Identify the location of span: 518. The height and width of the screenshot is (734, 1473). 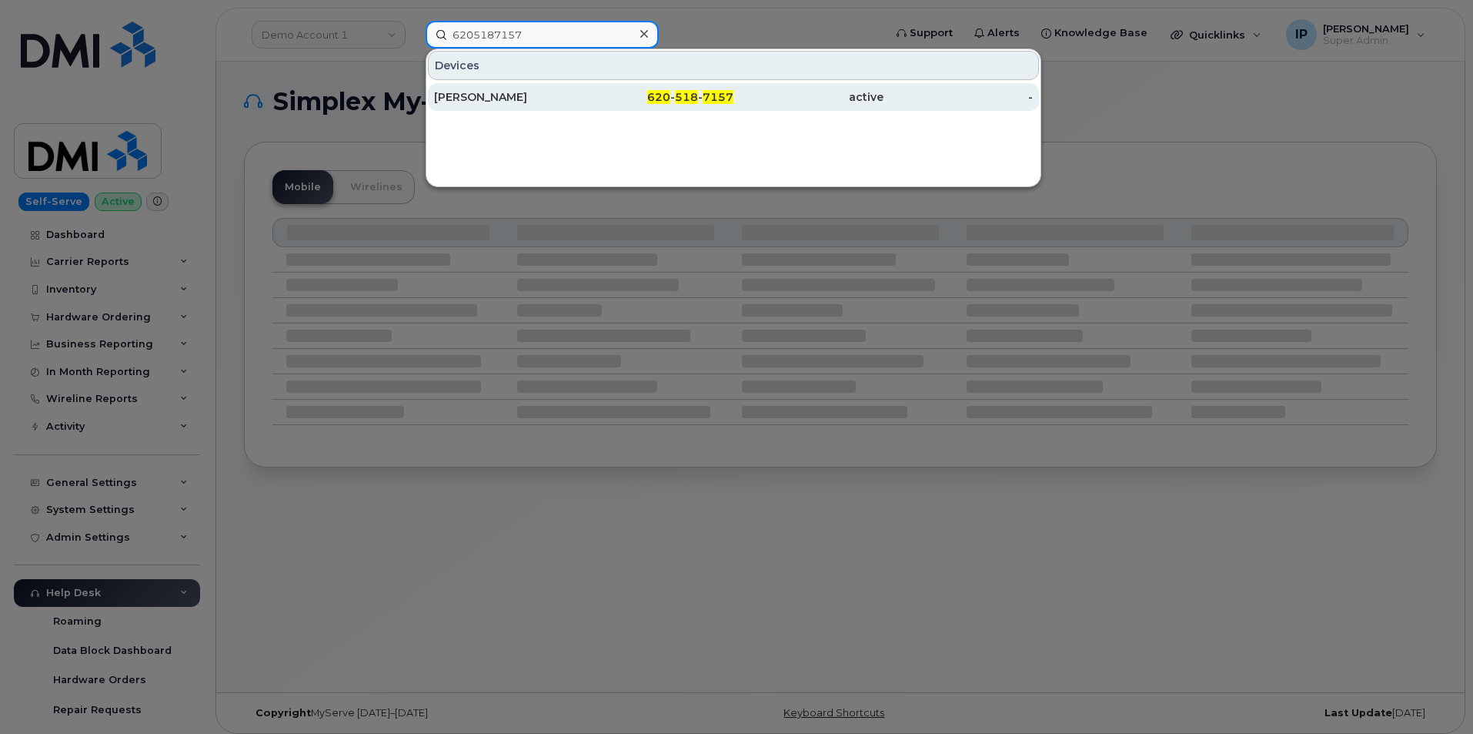
(687, 97).